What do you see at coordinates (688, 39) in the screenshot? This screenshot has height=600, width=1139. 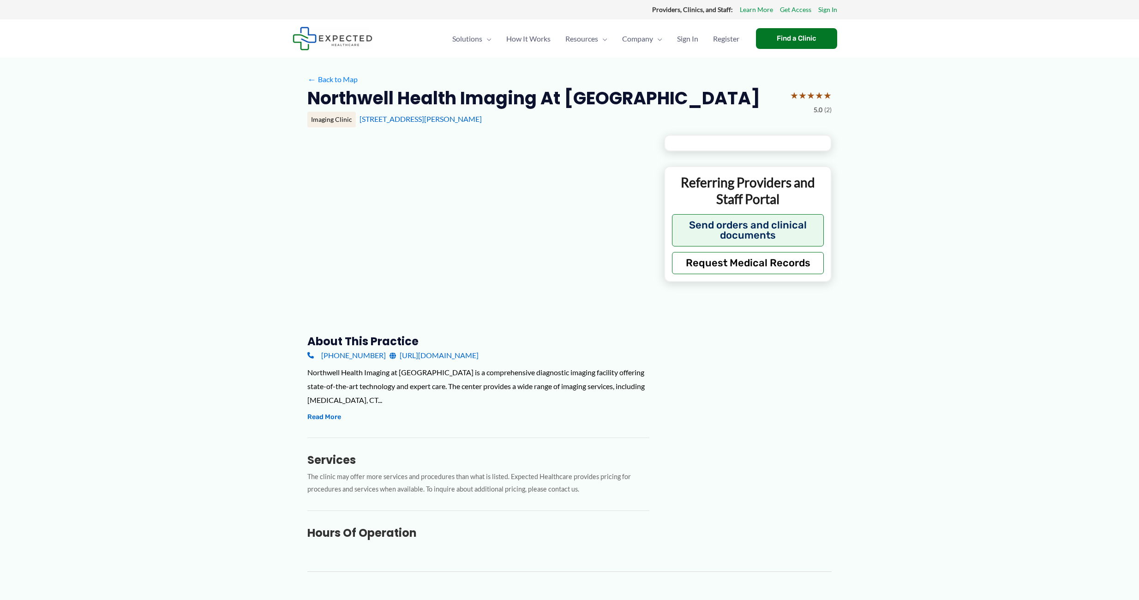 I see `span: Sign In` at bounding box center [688, 39].